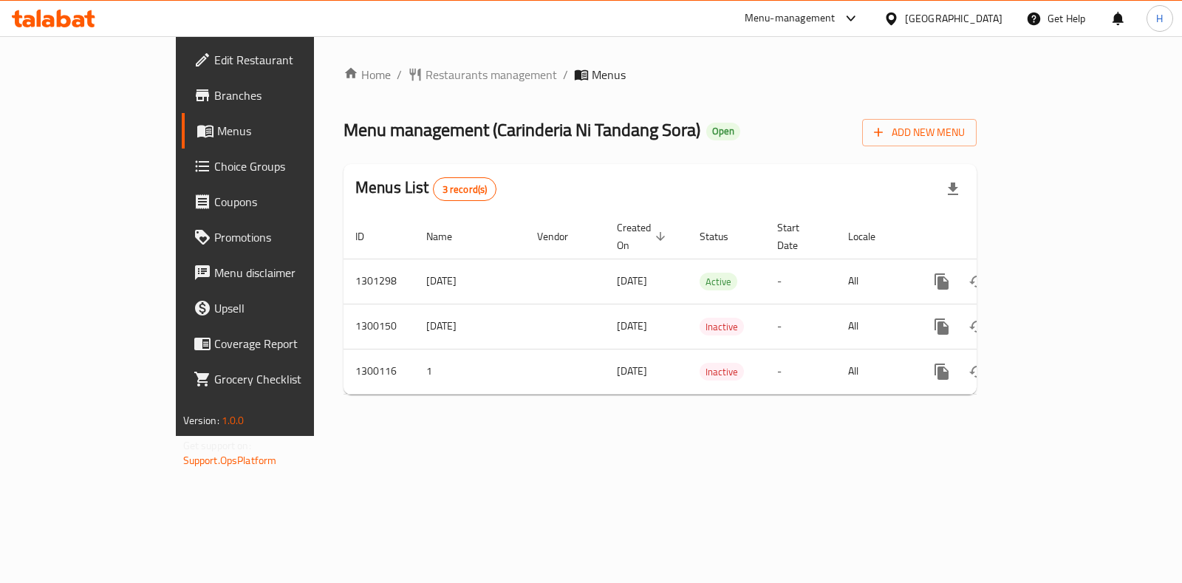 Image resolution: width=1182 pixels, height=583 pixels. I want to click on th: Actions, so click(995, 236).